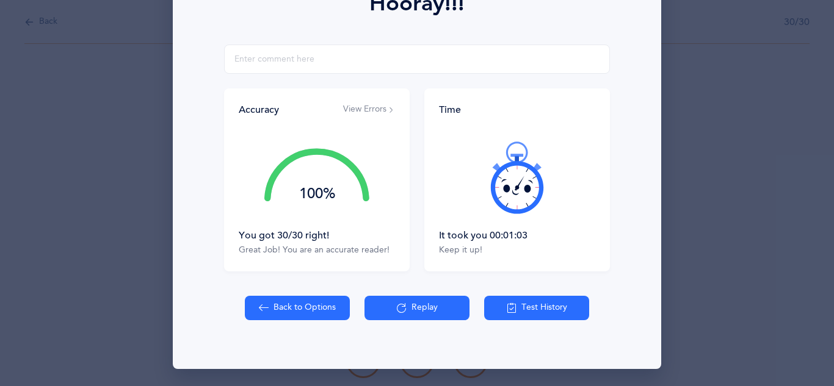 Image resolution: width=834 pixels, height=386 pixels. Describe the element at coordinates (517, 251) in the screenshot. I see `div: Keep it up!` at that location.